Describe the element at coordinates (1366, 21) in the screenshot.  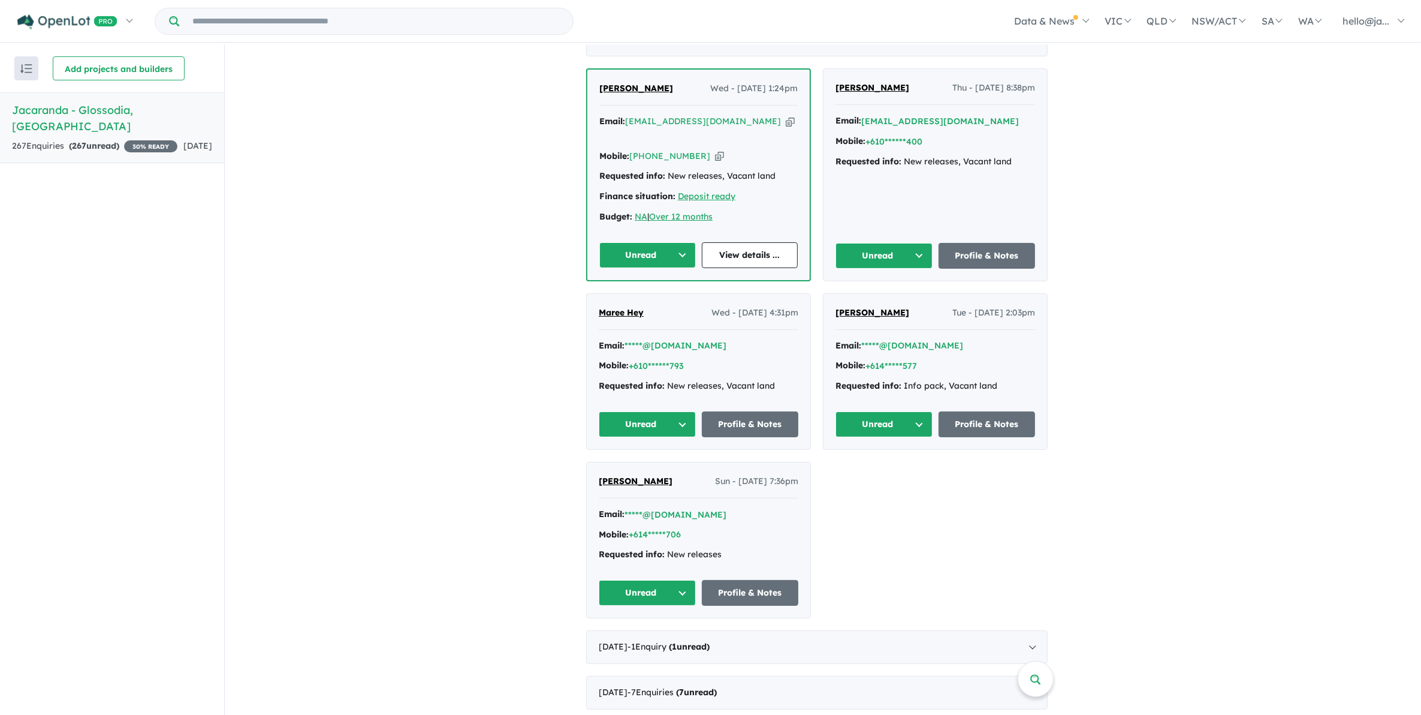
I see `span: hello@ja...` at that location.